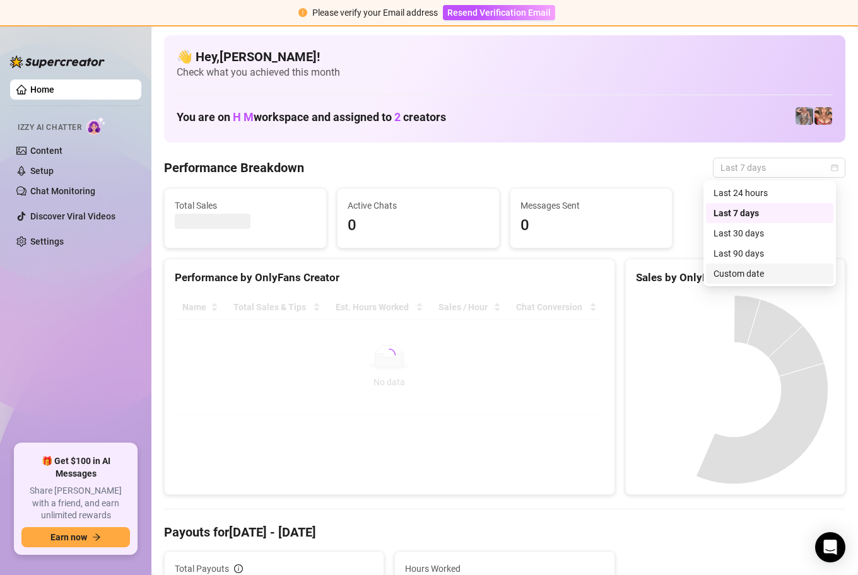 The height and width of the screenshot is (575, 858). I want to click on h1: You are on workspace and assigned to creators, so click(311, 117).